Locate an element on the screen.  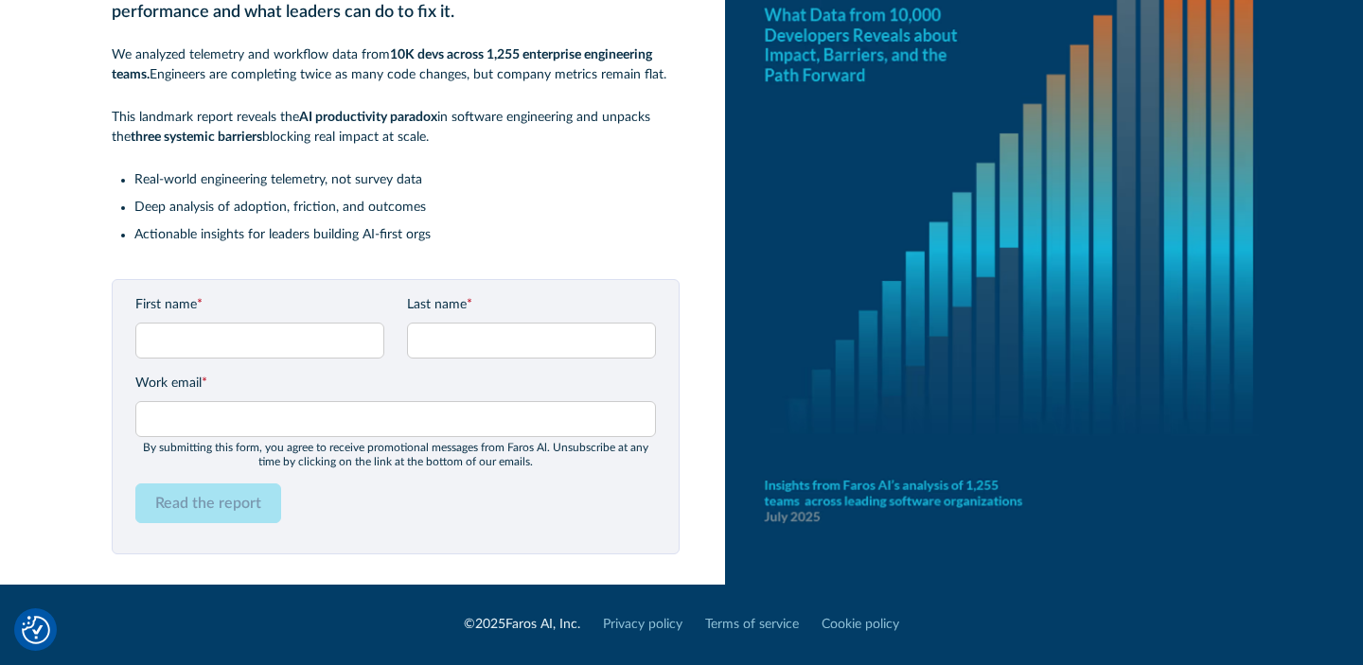
div: By submitting this form, you agree to receive promotional messages from Faros Al. Unsubscribe at ... is located at coordinates (396, 454).